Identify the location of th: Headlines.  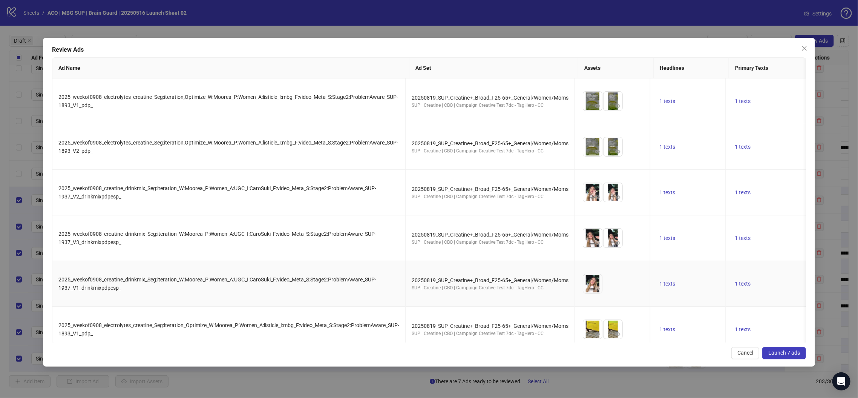
(691, 68).